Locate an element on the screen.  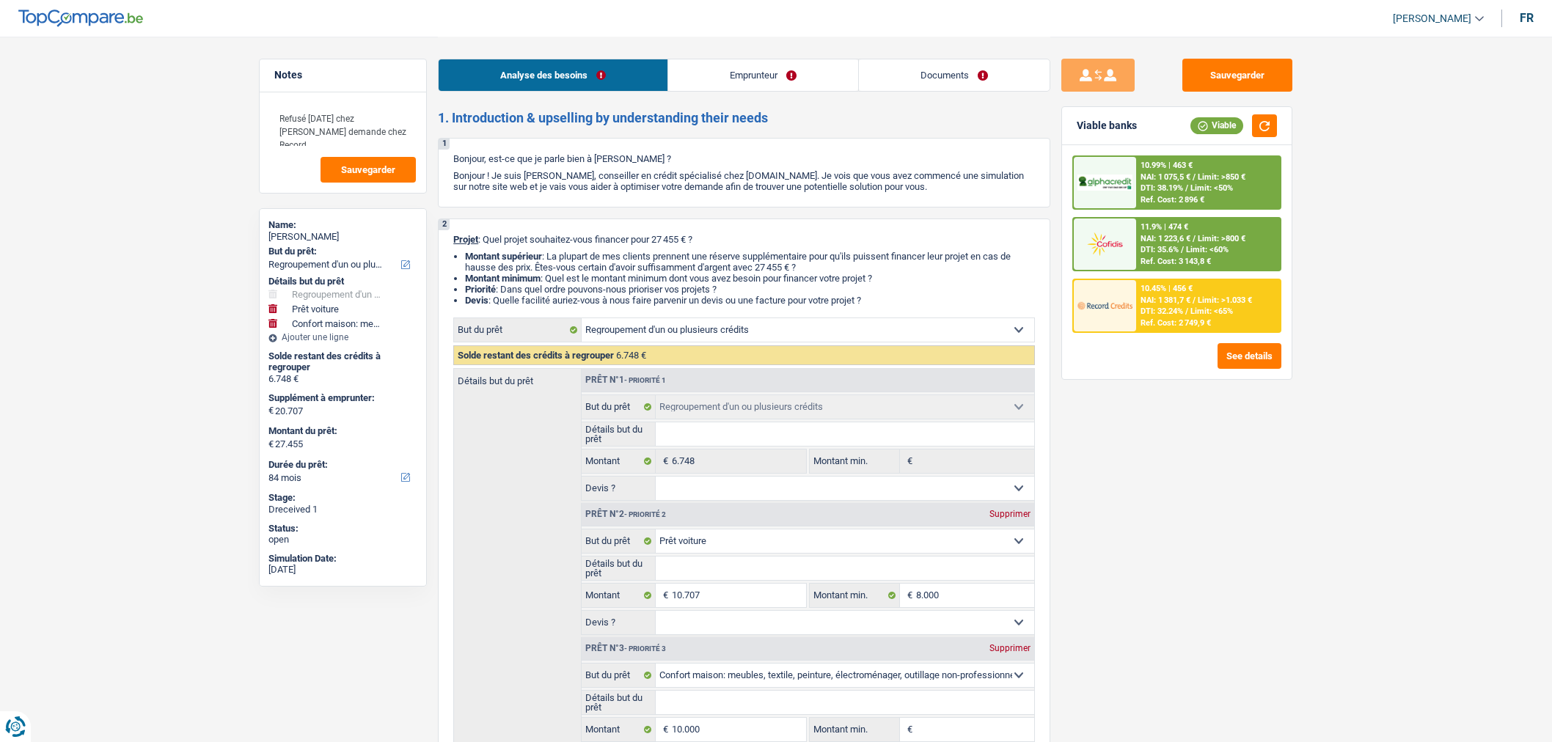
span: DTI: 38.19% is located at coordinates (1162, 188).